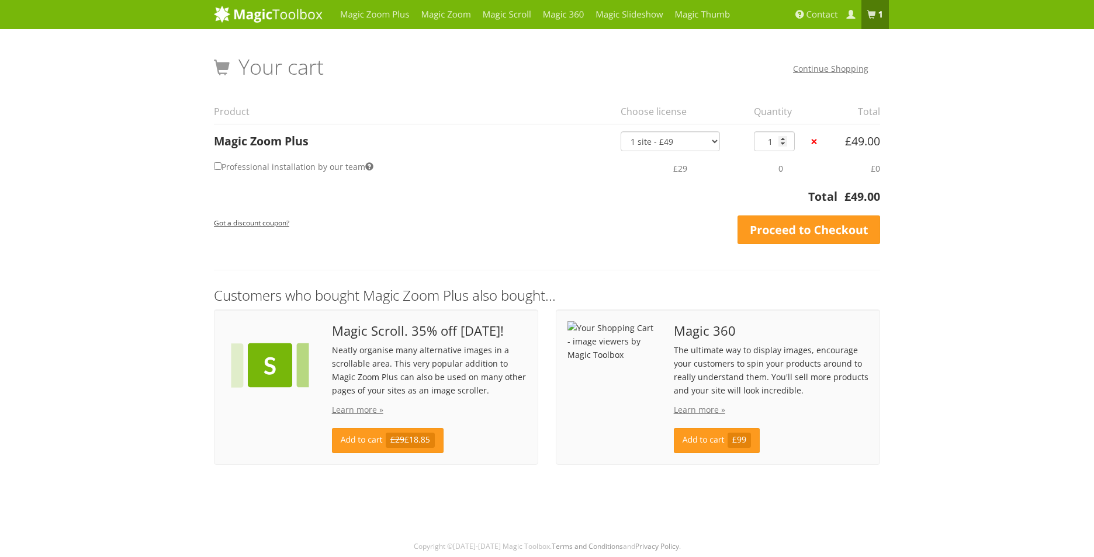 Image resolution: width=1094 pixels, height=557 pixels. I want to click on span: Magic 360, so click(771, 331).